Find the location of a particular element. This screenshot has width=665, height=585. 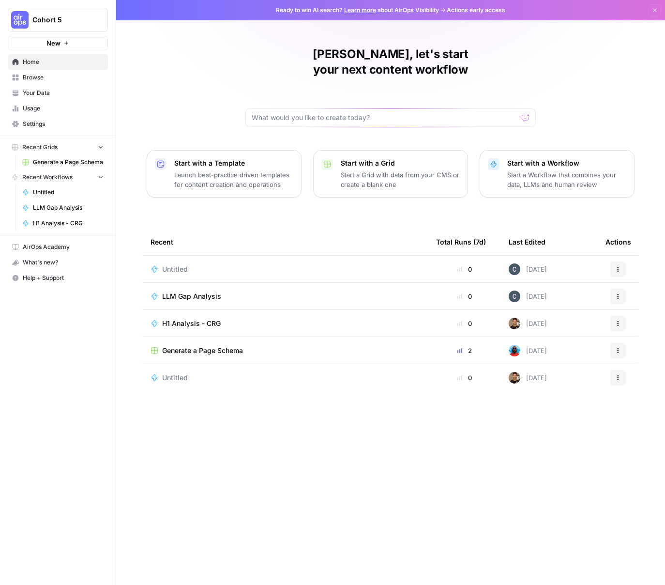

span: AirOps Academy is located at coordinates (63, 247).